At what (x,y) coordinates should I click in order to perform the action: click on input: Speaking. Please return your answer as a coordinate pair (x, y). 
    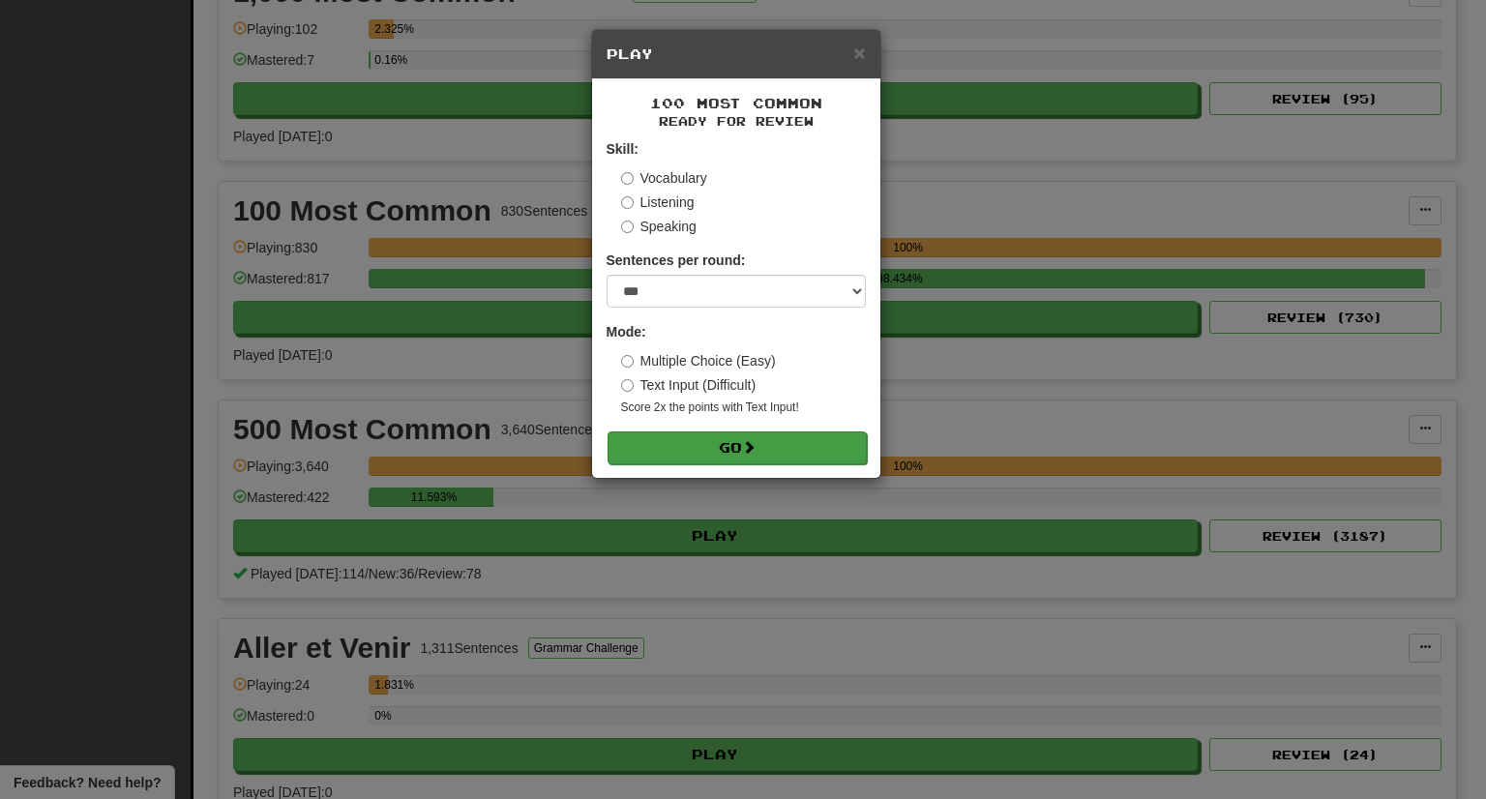
    Looking at the image, I should click on (627, 226).